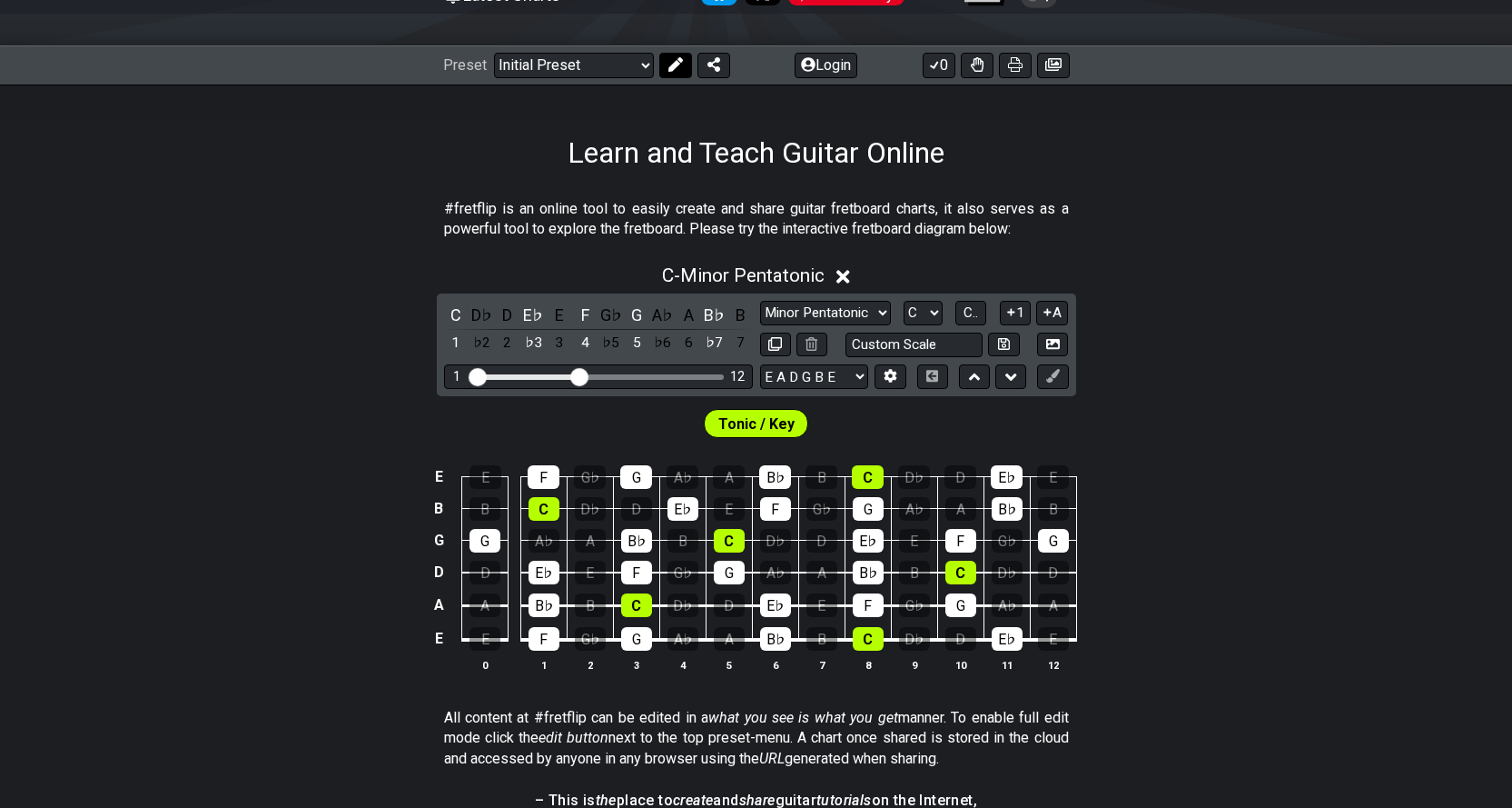 The image size is (1512, 808). I want to click on button: Create Image, so click(1053, 345).